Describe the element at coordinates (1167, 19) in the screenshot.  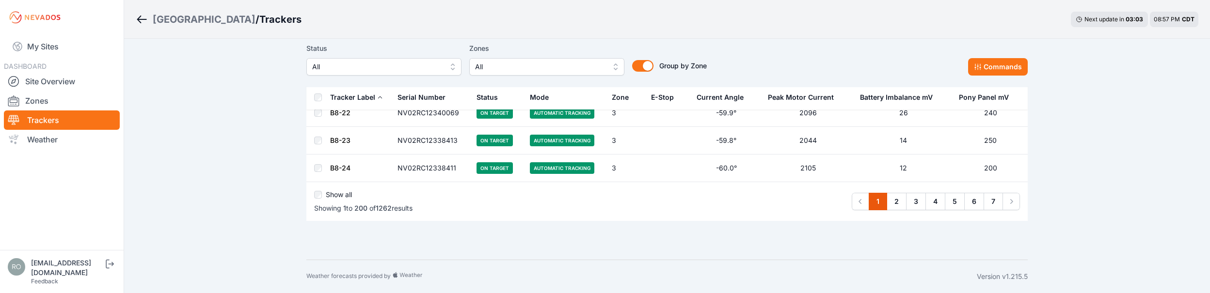
I see `span: 08:57 PM` at that location.